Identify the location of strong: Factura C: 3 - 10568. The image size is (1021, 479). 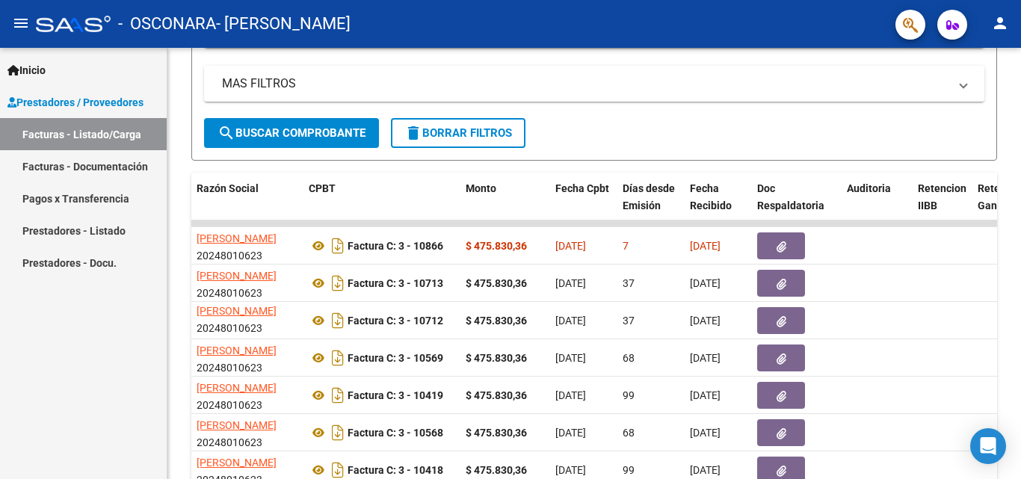
(396, 433).